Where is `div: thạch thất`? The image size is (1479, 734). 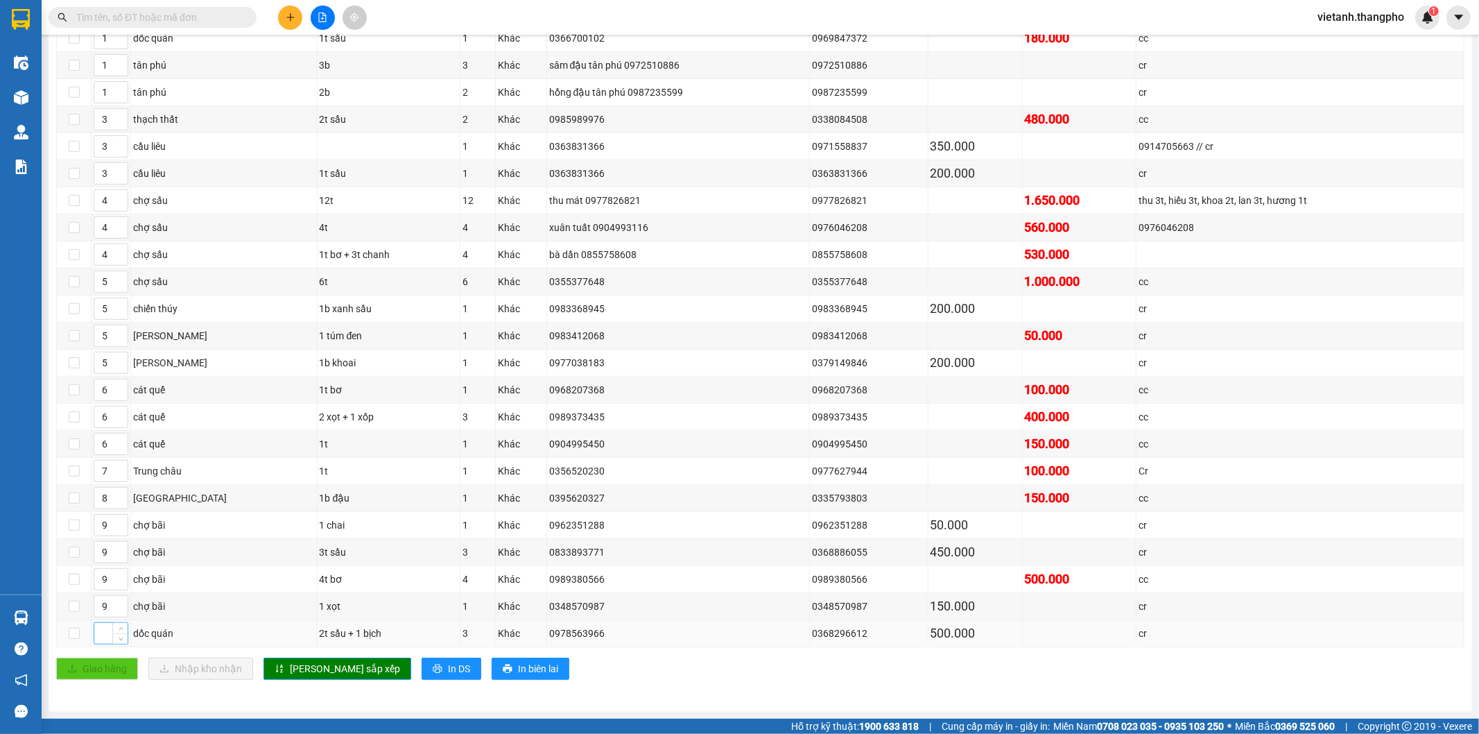 div: thạch thất is located at coordinates (224, 119).